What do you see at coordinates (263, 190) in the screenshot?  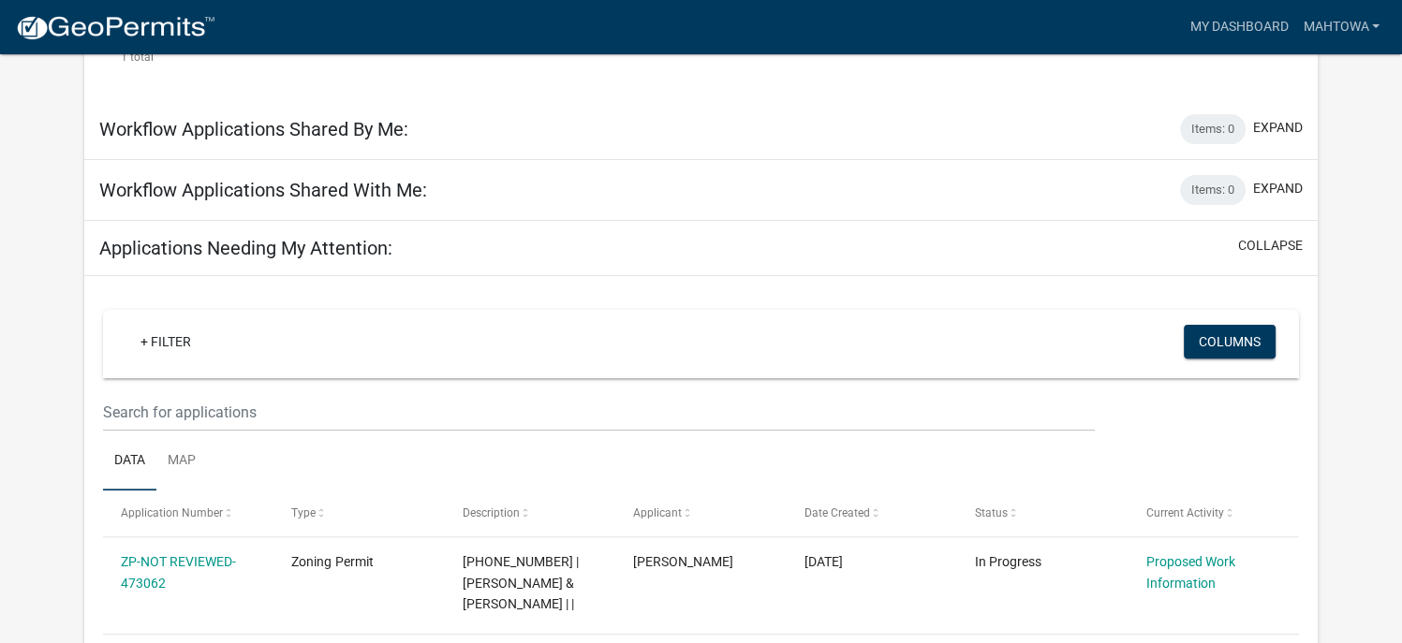 I see `h5: Workflow Applications Shared With Me:` at bounding box center [263, 190].